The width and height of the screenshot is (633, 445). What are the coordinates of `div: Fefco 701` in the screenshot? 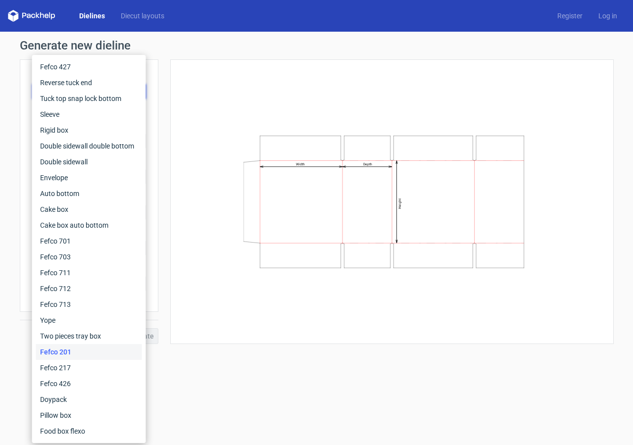 It's located at (89, 241).